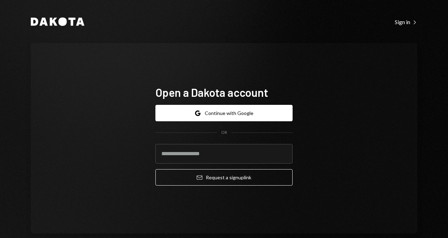 This screenshot has width=448, height=238. Describe the element at coordinates (406, 22) in the screenshot. I see `a: Sign in` at that location.